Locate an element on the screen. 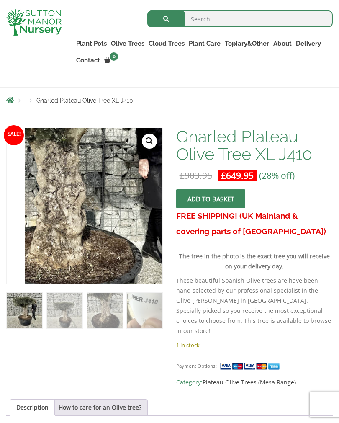  a: Delivery is located at coordinates (309, 44).